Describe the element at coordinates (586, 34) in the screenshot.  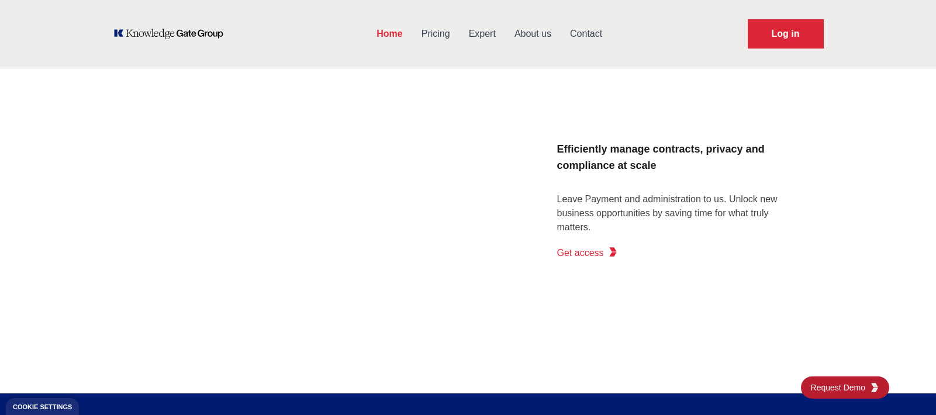
I see `a: Contact` at that location.